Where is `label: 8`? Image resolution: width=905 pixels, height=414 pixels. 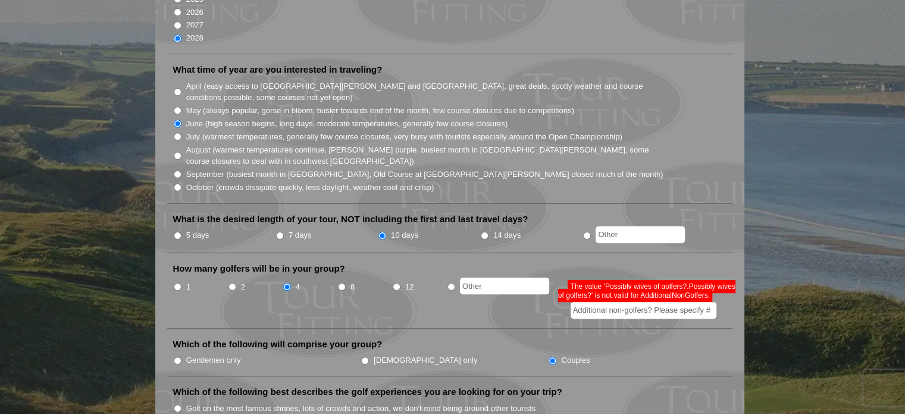 label: 8 is located at coordinates (352, 287).